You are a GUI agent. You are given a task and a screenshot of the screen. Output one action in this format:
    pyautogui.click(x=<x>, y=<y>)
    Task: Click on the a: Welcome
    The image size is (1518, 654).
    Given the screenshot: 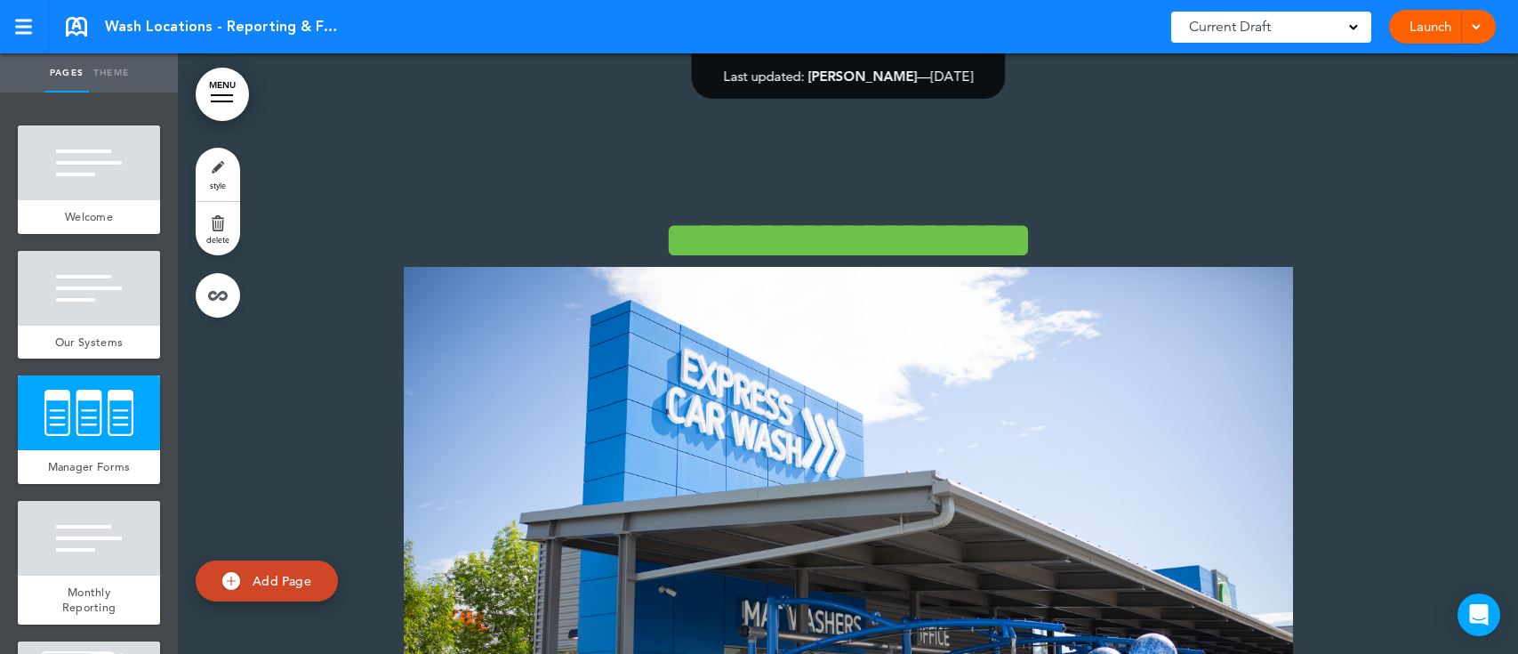 What is the action you would take?
    pyautogui.click(x=89, y=217)
    